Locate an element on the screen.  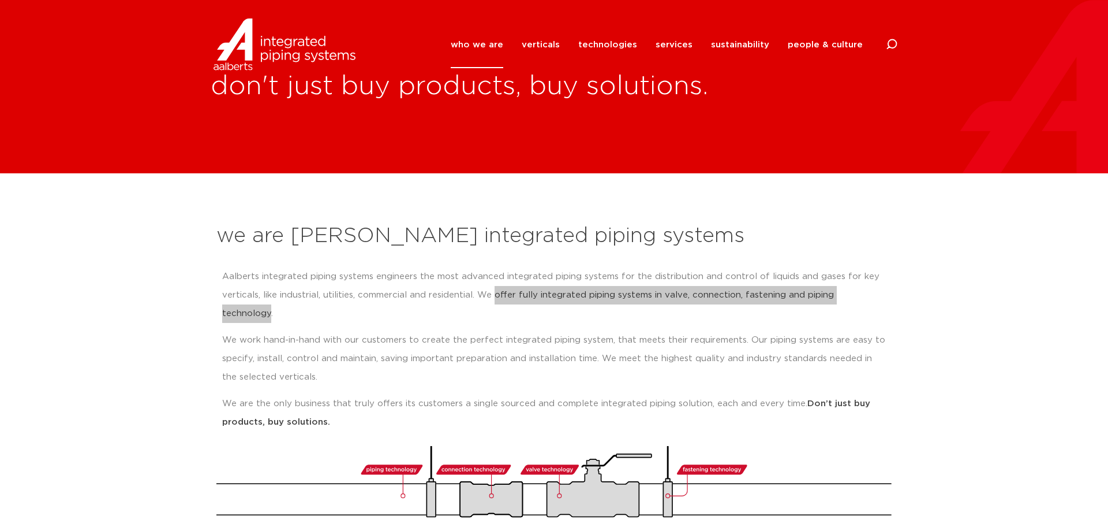
a: sustainability is located at coordinates (740, 44).